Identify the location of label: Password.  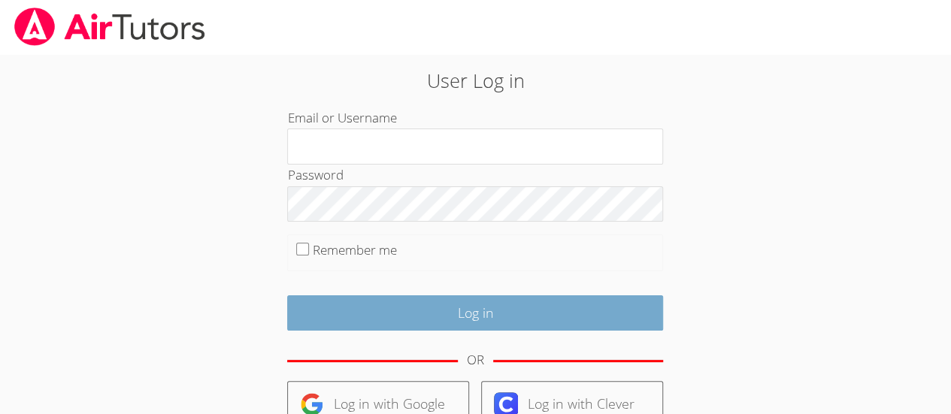
(315, 174).